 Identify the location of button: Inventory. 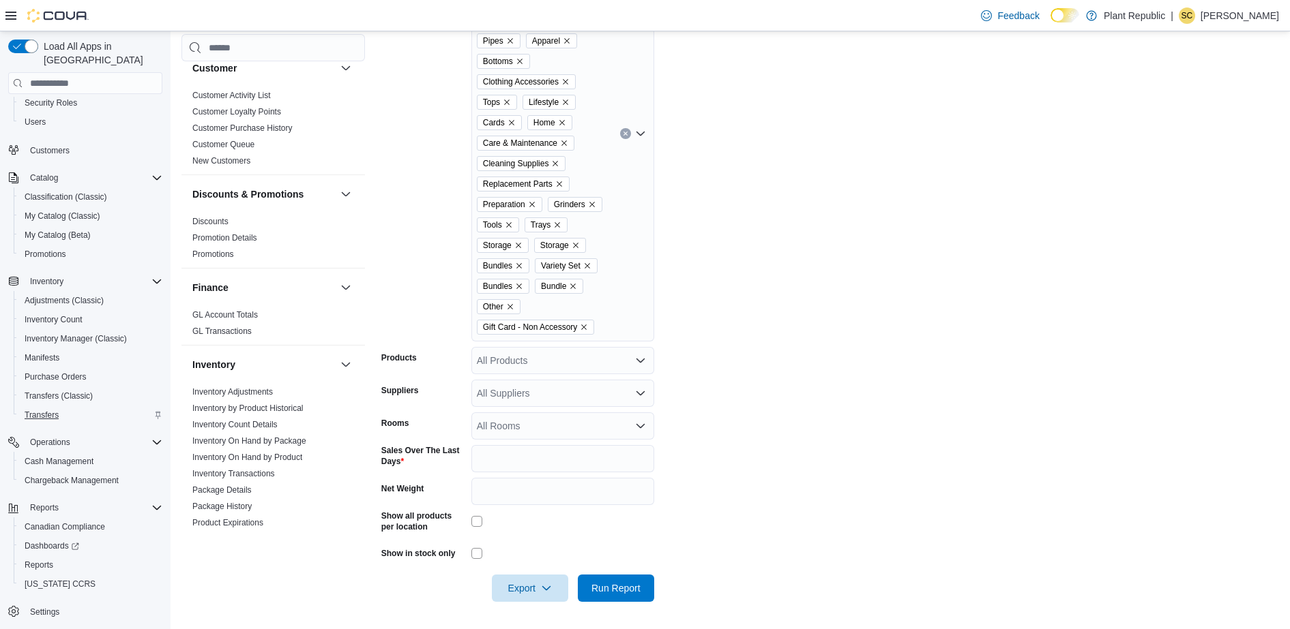
(263, 365).